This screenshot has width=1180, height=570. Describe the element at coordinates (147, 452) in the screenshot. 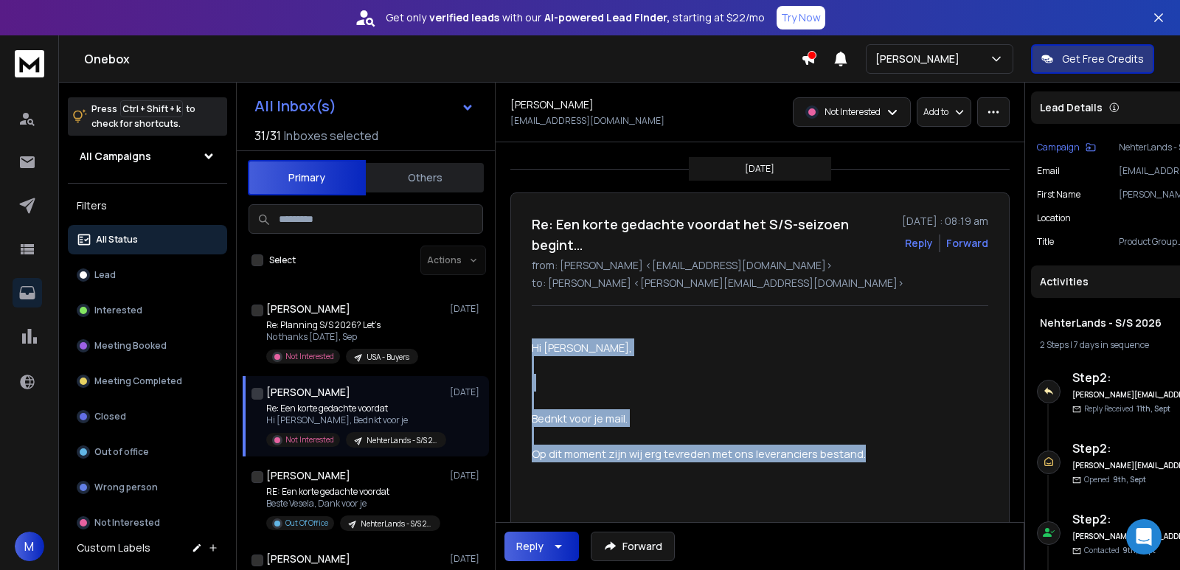

I see `button: Out of office` at that location.